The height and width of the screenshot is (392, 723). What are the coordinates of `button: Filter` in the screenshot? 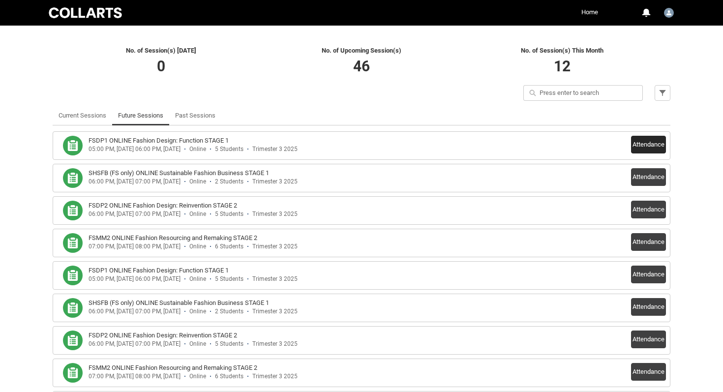 It's located at (663, 93).